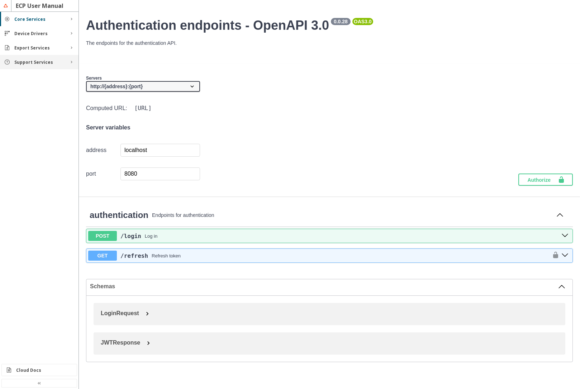  What do you see at coordinates (542, 180) in the screenshot?
I see `span: Authorize` at bounding box center [542, 180].